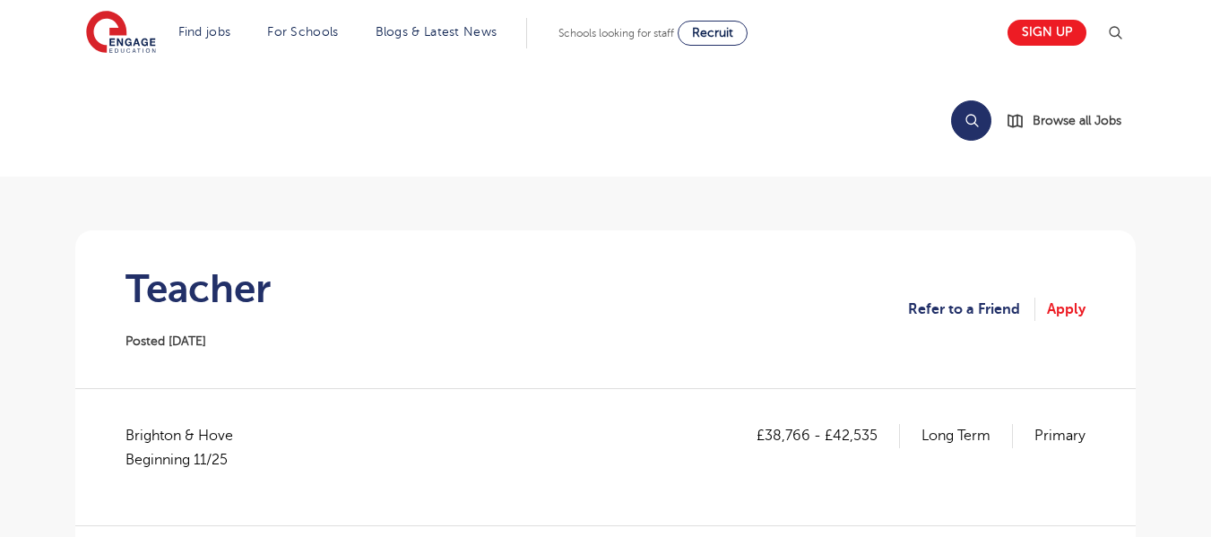  What do you see at coordinates (712, 33) in the screenshot?
I see `a: Recruit` at bounding box center [712, 33].